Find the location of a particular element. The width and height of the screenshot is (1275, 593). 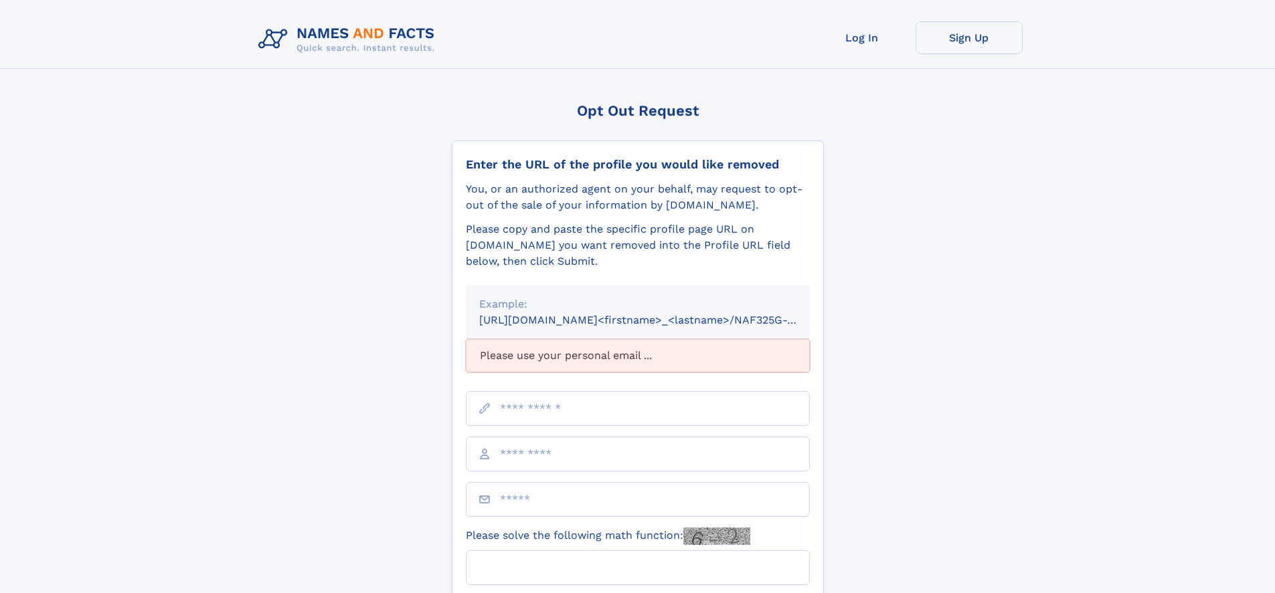

div: Opt Out Request is located at coordinates (638, 110).